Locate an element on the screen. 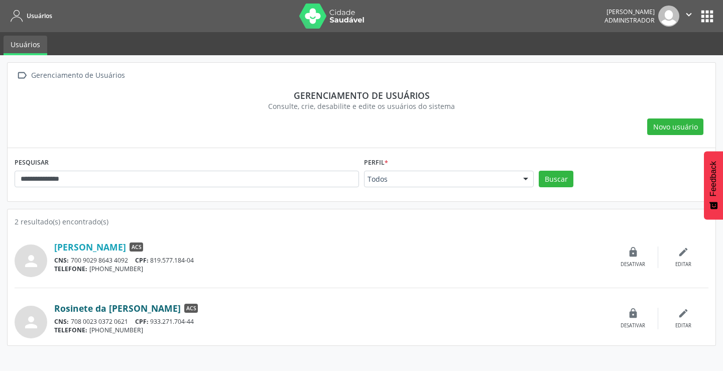 The image size is (723, 371). span: Administrador is located at coordinates (629, 20).